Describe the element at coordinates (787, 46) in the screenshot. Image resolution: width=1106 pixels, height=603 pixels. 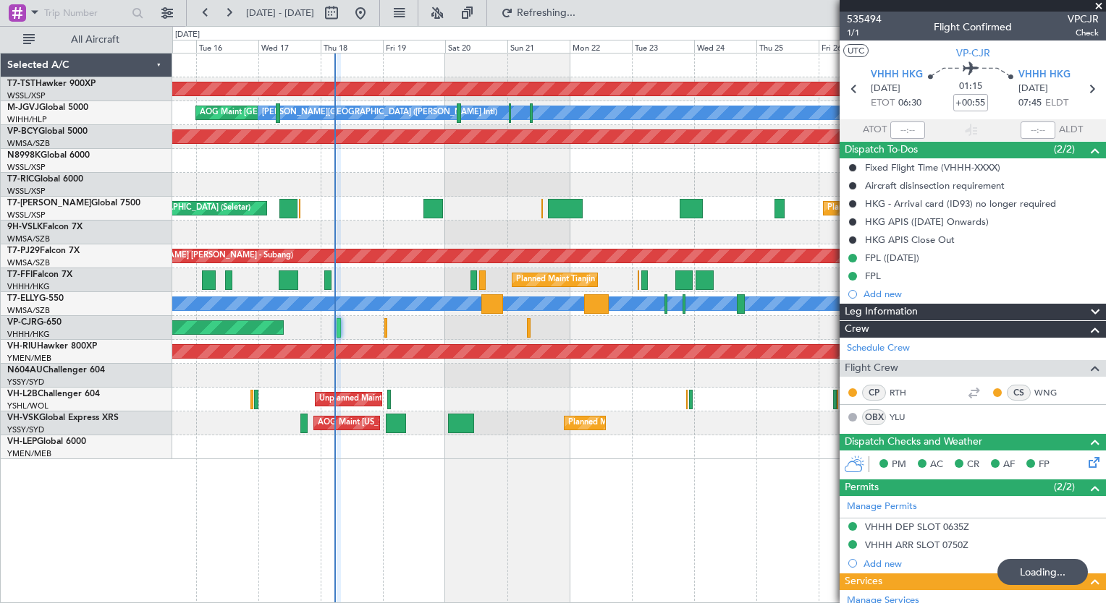
I see `div: Thu 25` at that location.